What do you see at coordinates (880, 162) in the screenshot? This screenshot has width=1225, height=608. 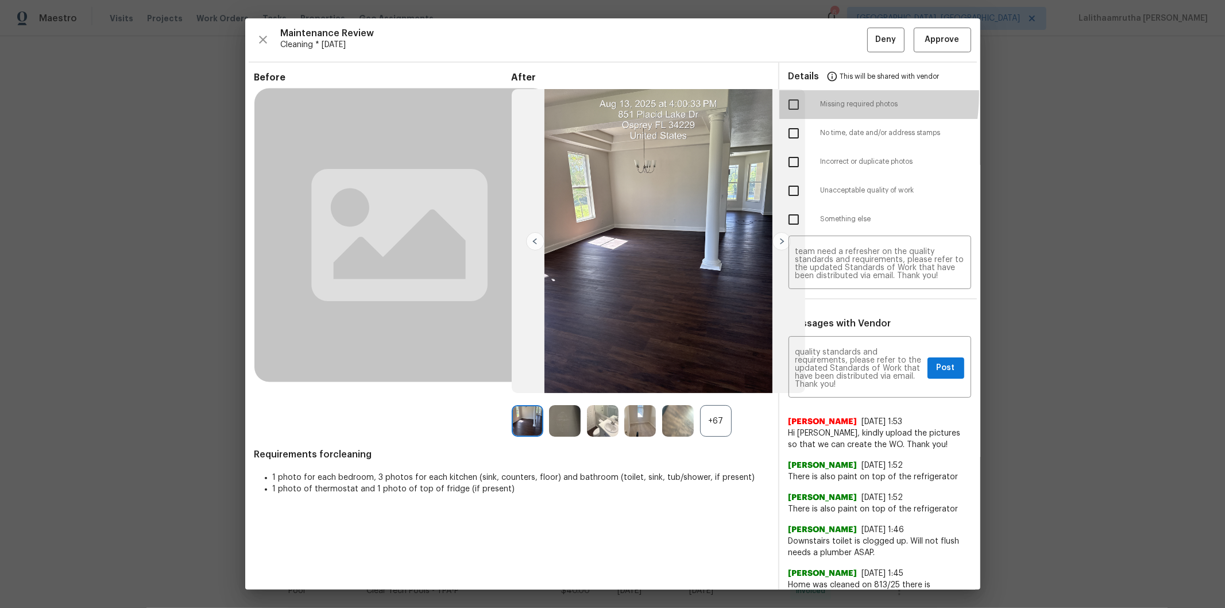 I see `div: Incorrect or duplicate photos` at bounding box center [880, 162].